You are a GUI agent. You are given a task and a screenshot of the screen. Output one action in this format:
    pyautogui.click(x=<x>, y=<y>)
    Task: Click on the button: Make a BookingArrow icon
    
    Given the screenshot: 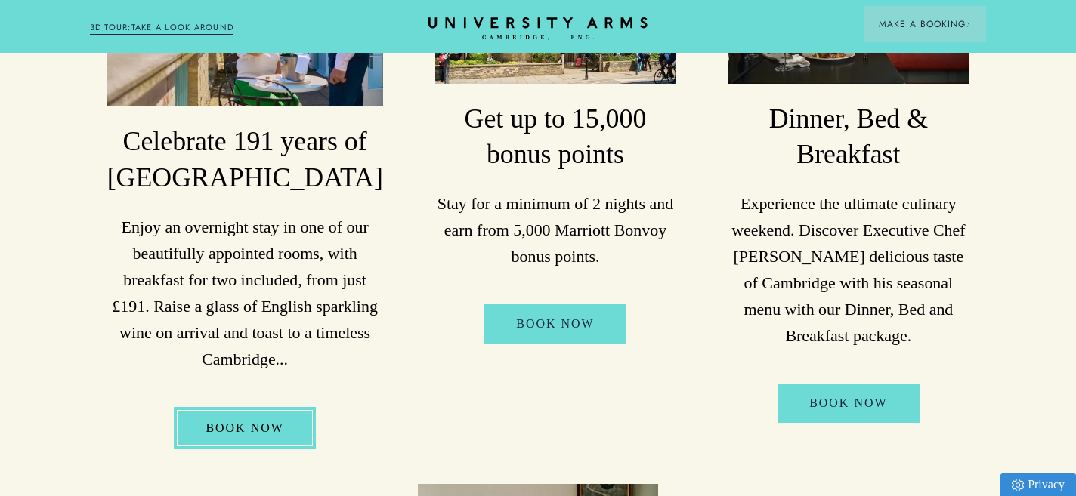 What is the action you would take?
    pyautogui.click(x=925, y=24)
    